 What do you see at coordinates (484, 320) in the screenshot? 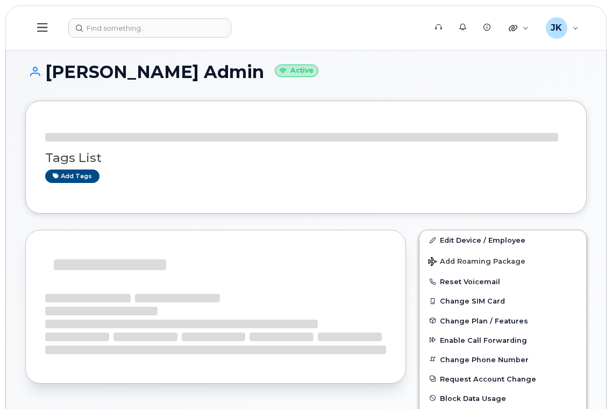
I see `span: Change Plan / Features` at bounding box center [484, 320].